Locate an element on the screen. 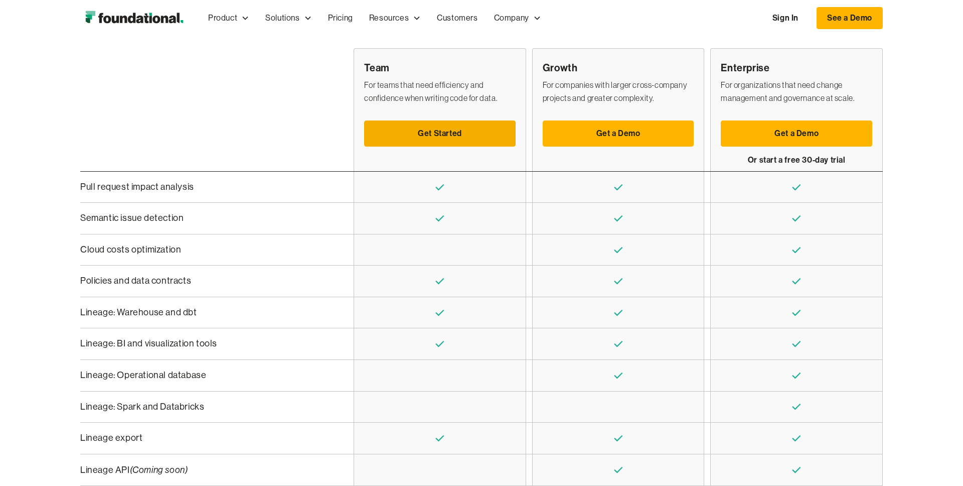 This screenshot has height=486, width=963. div: Chat Widget is located at coordinates (873, 427).